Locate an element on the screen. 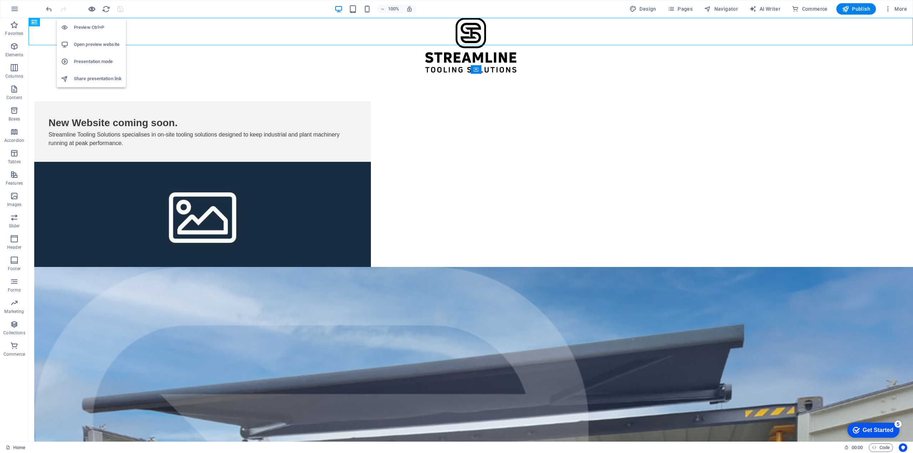  div: Get Started is located at coordinates (36, 11).